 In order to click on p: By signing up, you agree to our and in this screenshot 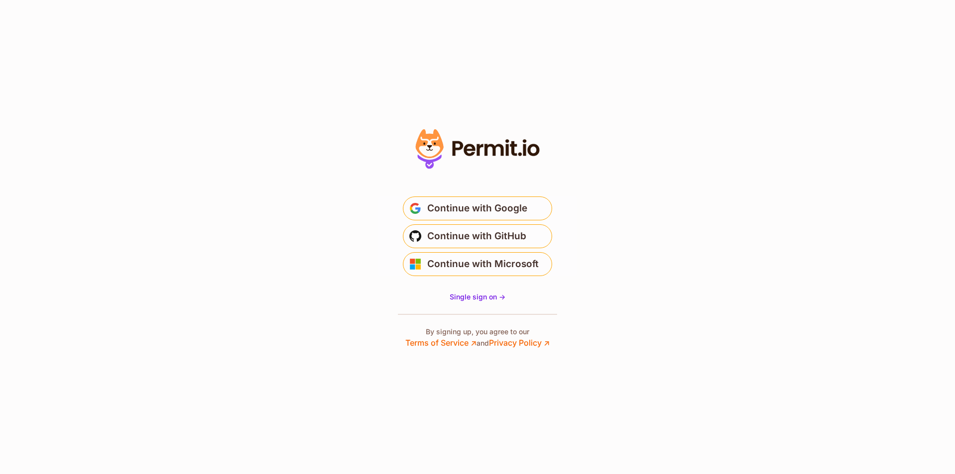, I will do `click(478, 338)`.